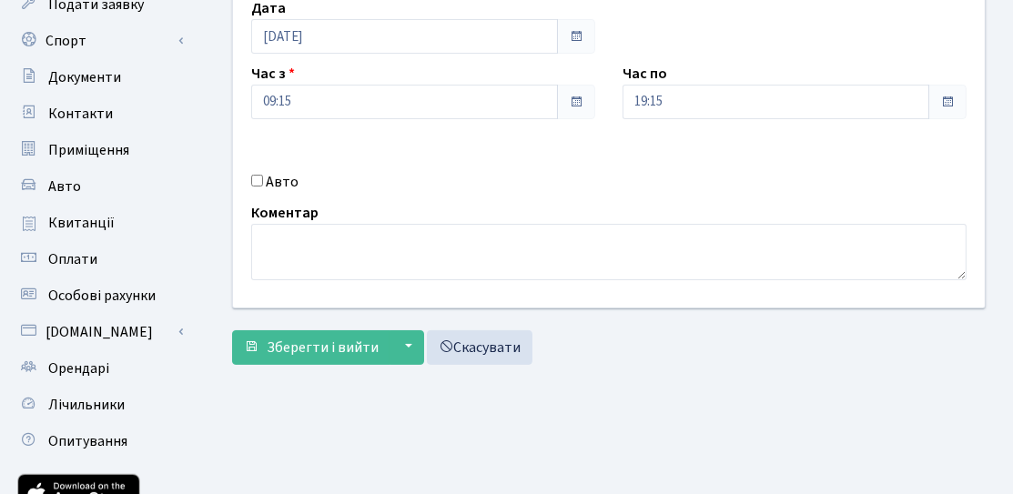 The height and width of the screenshot is (494, 1013). What do you see at coordinates (282, 182) in the screenshot?
I see `label: Авто` at bounding box center [282, 182].